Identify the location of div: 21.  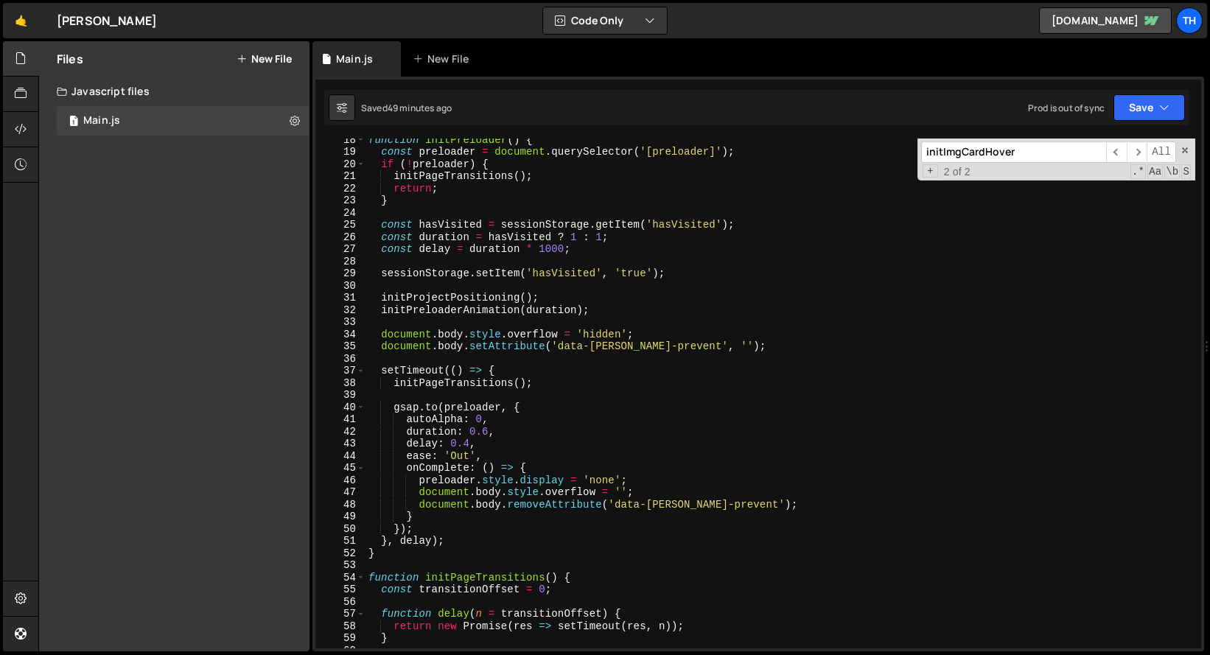
(340, 176).